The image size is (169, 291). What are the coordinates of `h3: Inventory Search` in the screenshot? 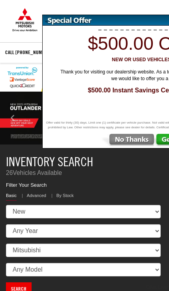 It's located at (84, 161).